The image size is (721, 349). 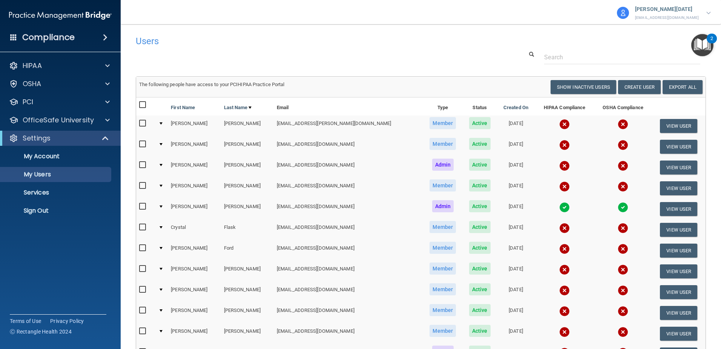 I want to click on button: Create User, so click(x=639, y=87).